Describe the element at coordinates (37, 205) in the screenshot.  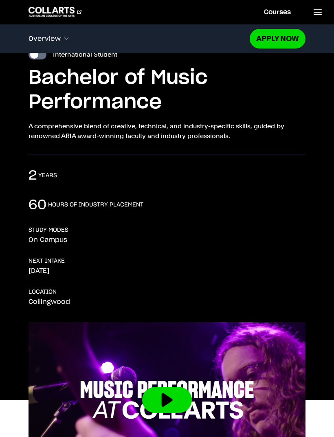
I see `p: 60` at that location.